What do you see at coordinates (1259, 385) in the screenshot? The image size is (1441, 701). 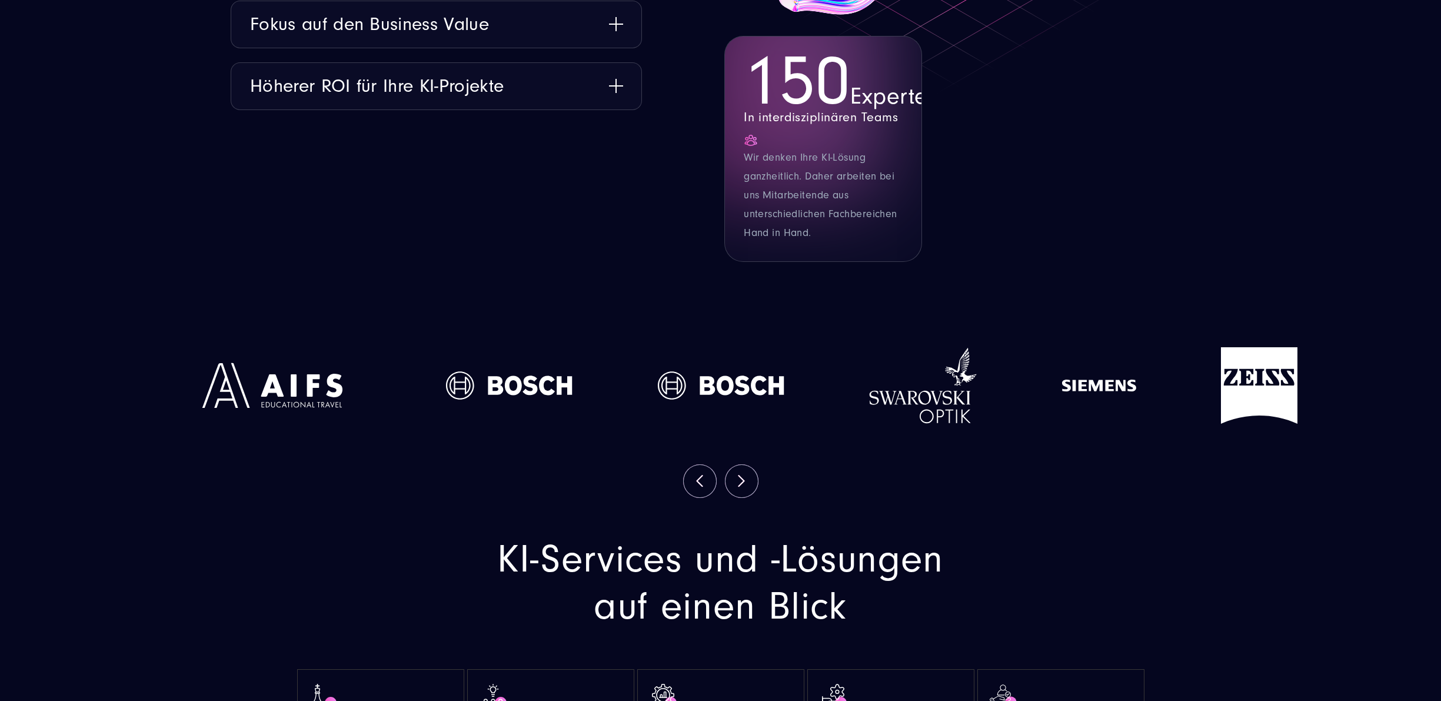 I see `img: logo_zeiss_weiss | KI-Agentur SUNZINET` at bounding box center [1259, 385].